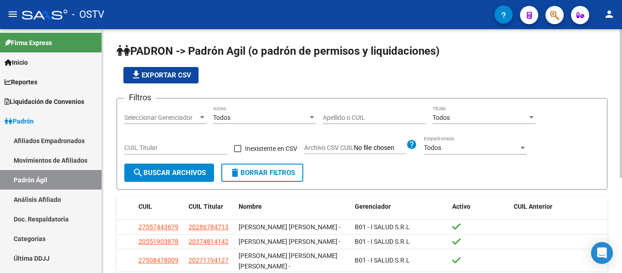 This screenshot has height=273, width=622. What do you see at coordinates (13, 14) in the screenshot?
I see `mat-icon: menu` at bounding box center [13, 14].